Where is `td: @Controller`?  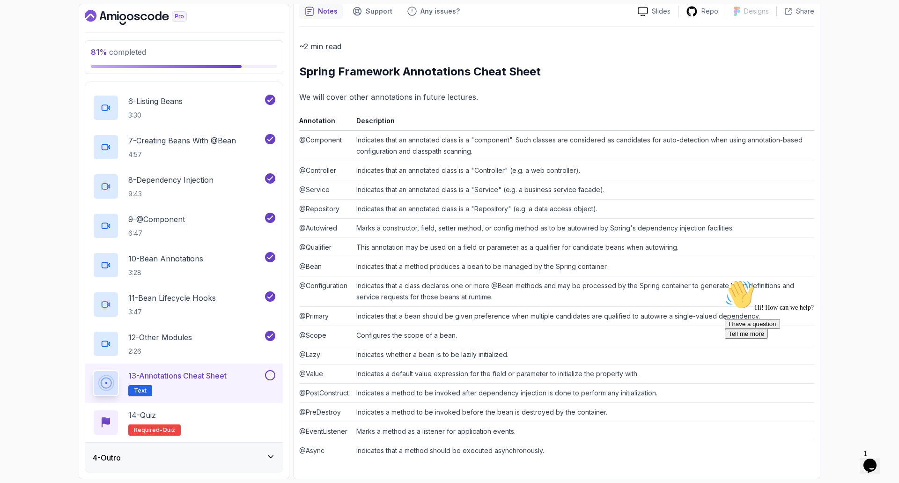 td: @Controller is located at coordinates (326, 170).